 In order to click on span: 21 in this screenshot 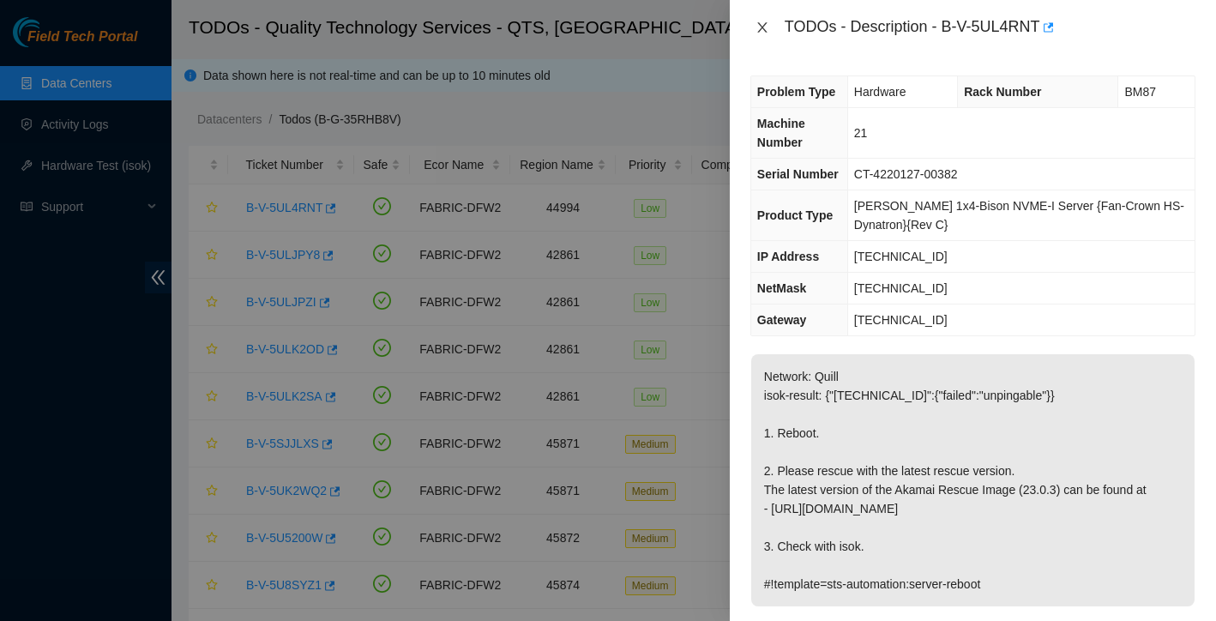, I will do `click(861, 133)`.